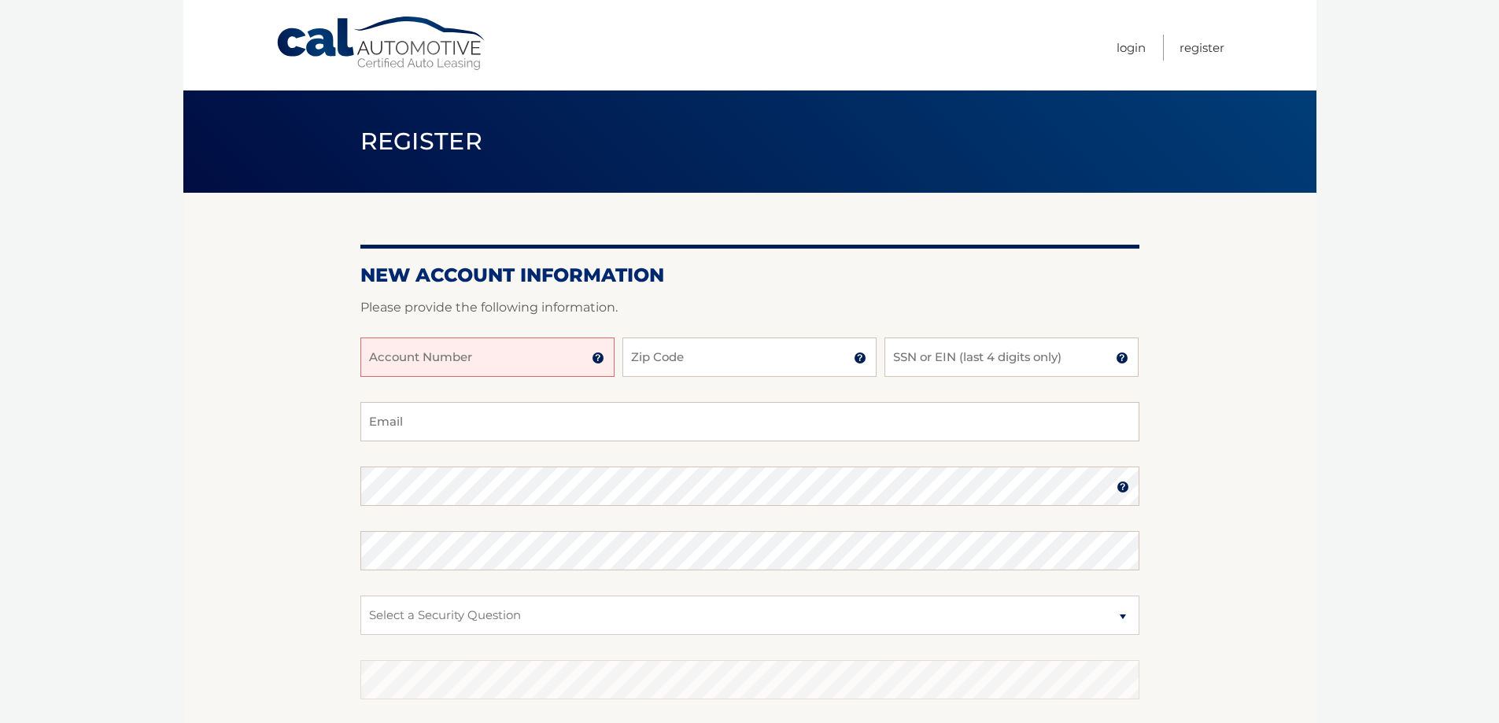 Image resolution: width=1499 pixels, height=723 pixels. What do you see at coordinates (750, 422) in the screenshot?
I see `input: Email` at bounding box center [750, 422].